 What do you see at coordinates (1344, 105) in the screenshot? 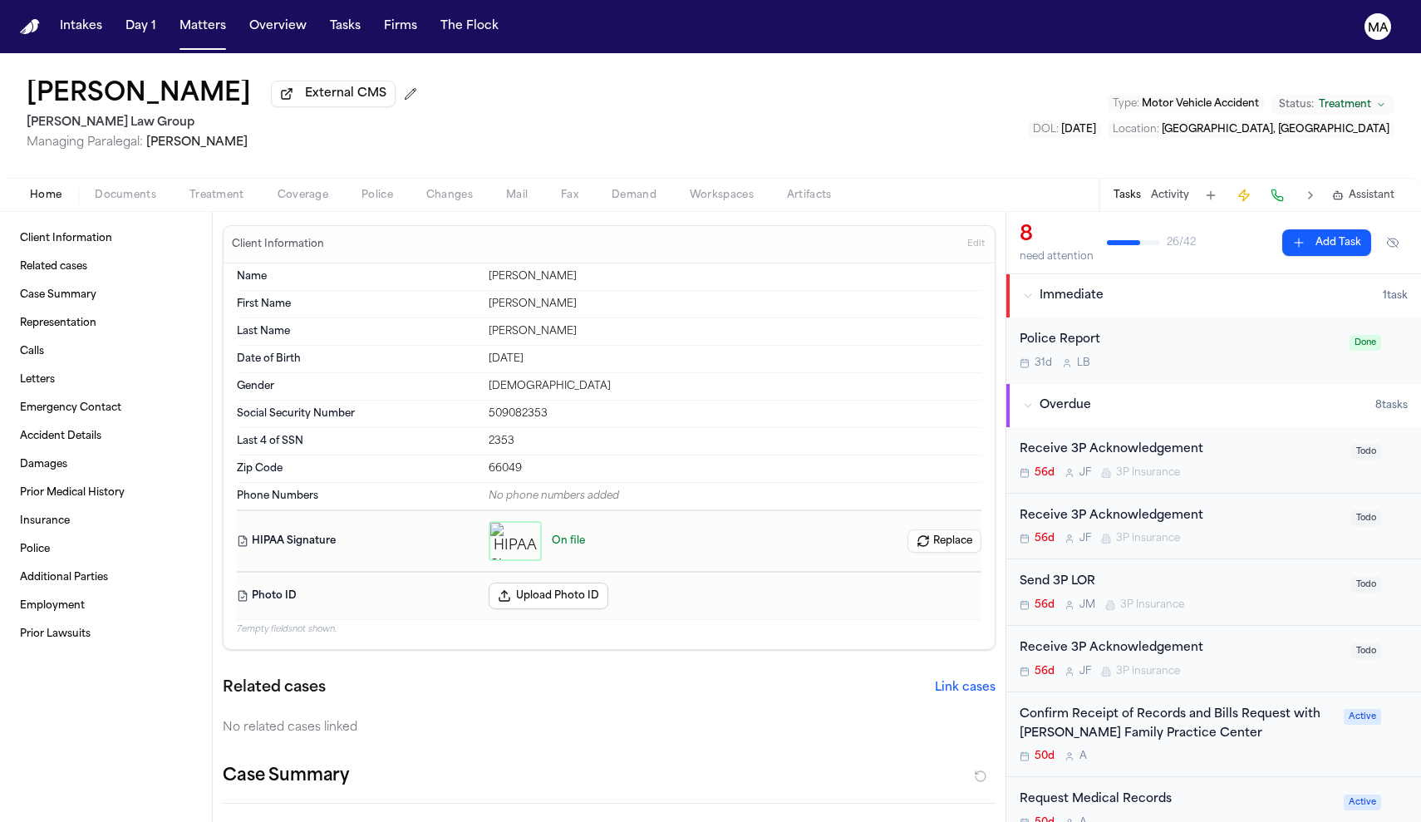
I see `span: Treatment` at bounding box center [1344, 105].